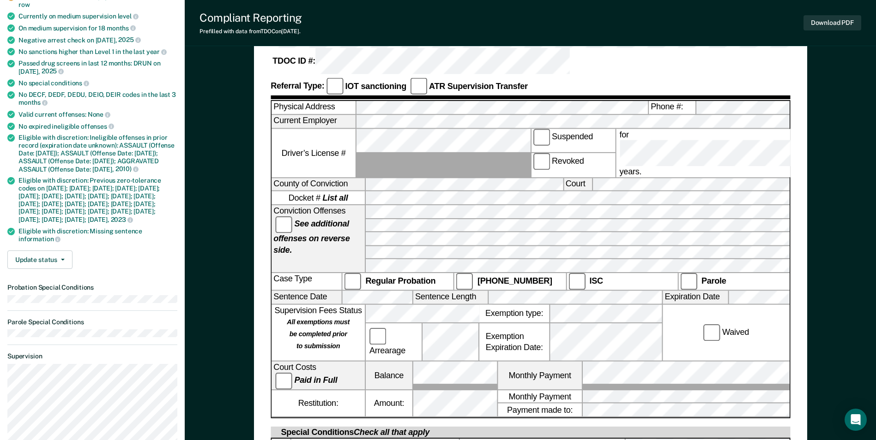  I want to click on strong: TDOC ID #:, so click(294, 61).